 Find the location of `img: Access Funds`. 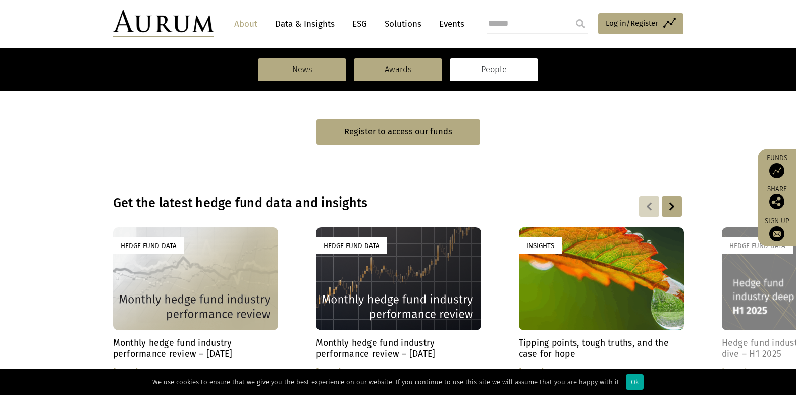

img: Access Funds is located at coordinates (777, 171).